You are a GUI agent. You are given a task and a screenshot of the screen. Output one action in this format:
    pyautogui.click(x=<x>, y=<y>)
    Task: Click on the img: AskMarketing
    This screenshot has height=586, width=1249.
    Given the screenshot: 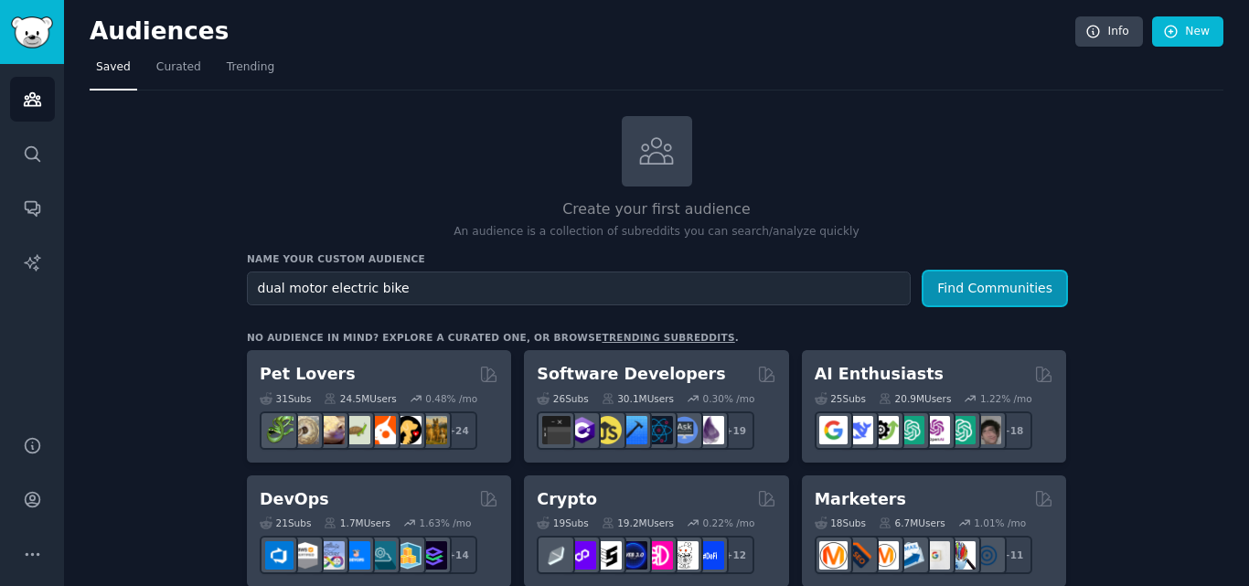 What is the action you would take?
    pyautogui.click(x=884, y=555)
    